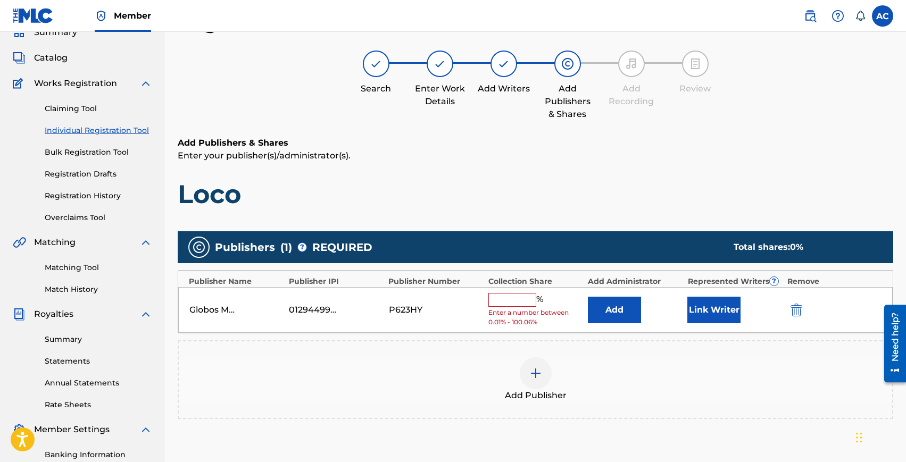  What do you see at coordinates (859, 438) in the screenshot?
I see `div: Trascina` at bounding box center [859, 438].